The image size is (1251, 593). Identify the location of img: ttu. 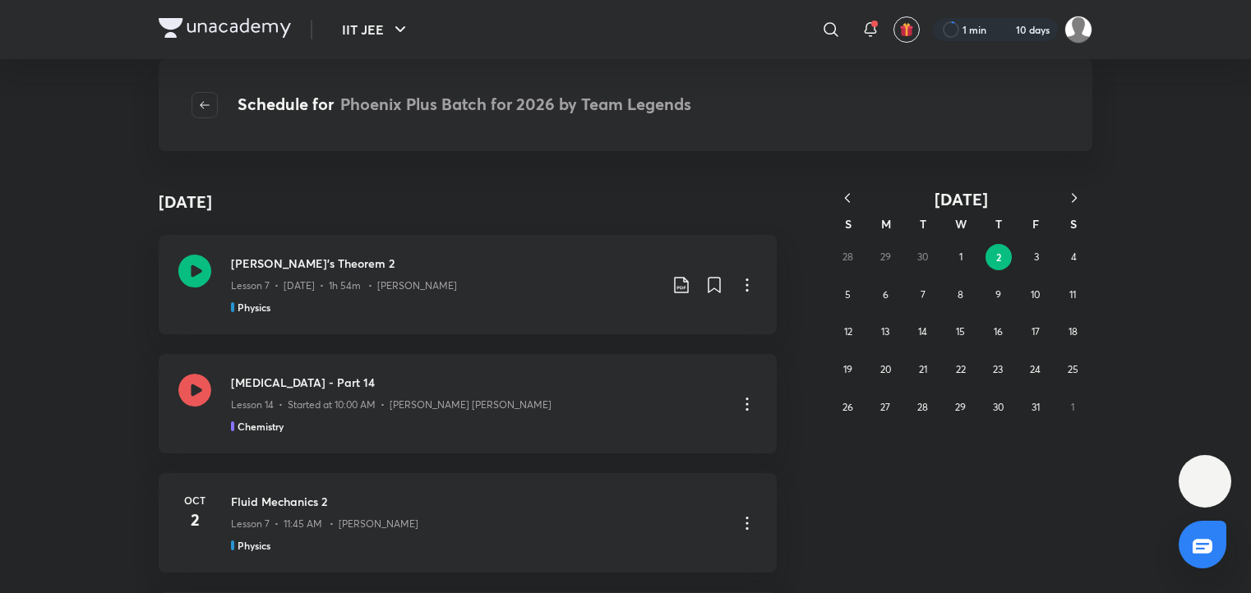
(1205, 482).